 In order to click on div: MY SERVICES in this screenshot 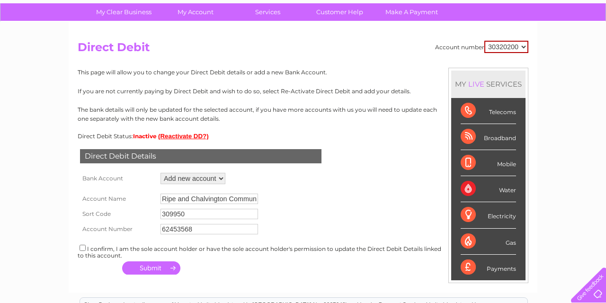, I will do `click(488, 84)`.